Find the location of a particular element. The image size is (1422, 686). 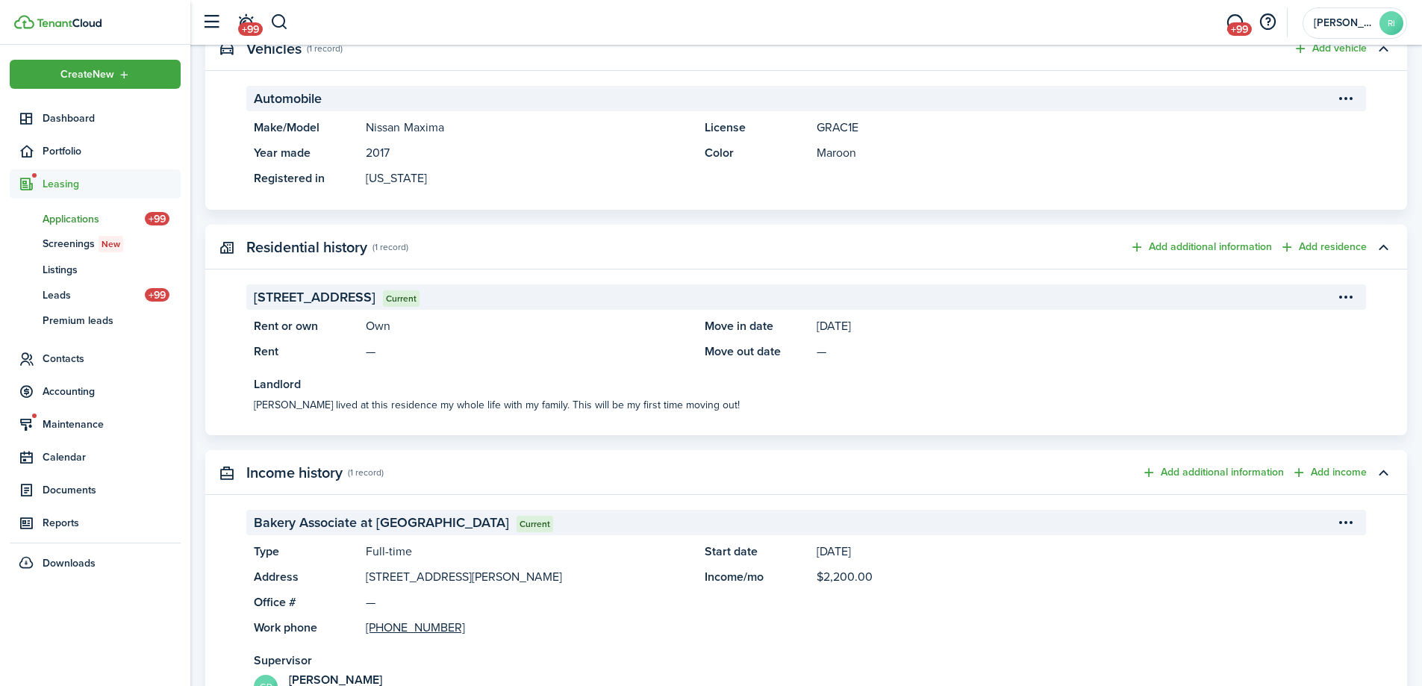

button: Search is located at coordinates (279, 22).